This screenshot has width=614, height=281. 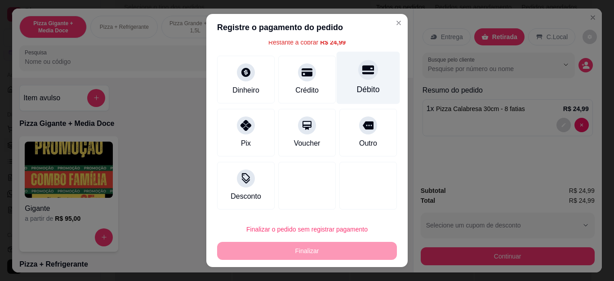 I want to click on div: Pix, so click(x=246, y=143).